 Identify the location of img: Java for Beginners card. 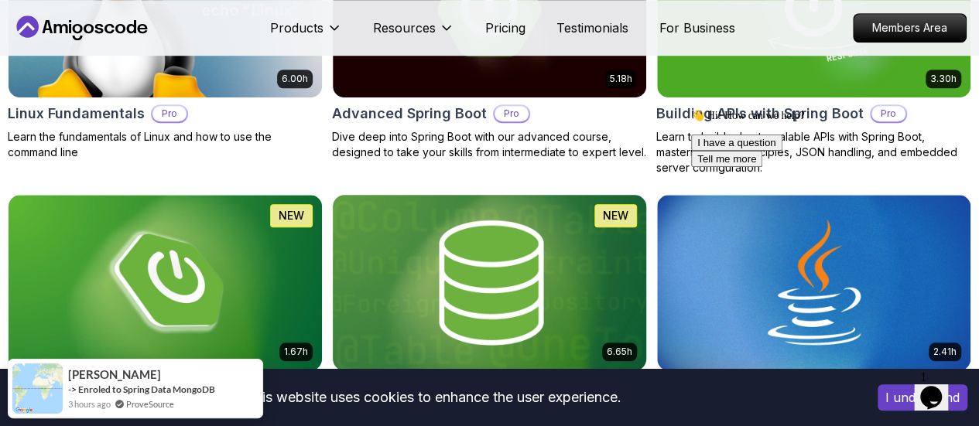
(813, 282).